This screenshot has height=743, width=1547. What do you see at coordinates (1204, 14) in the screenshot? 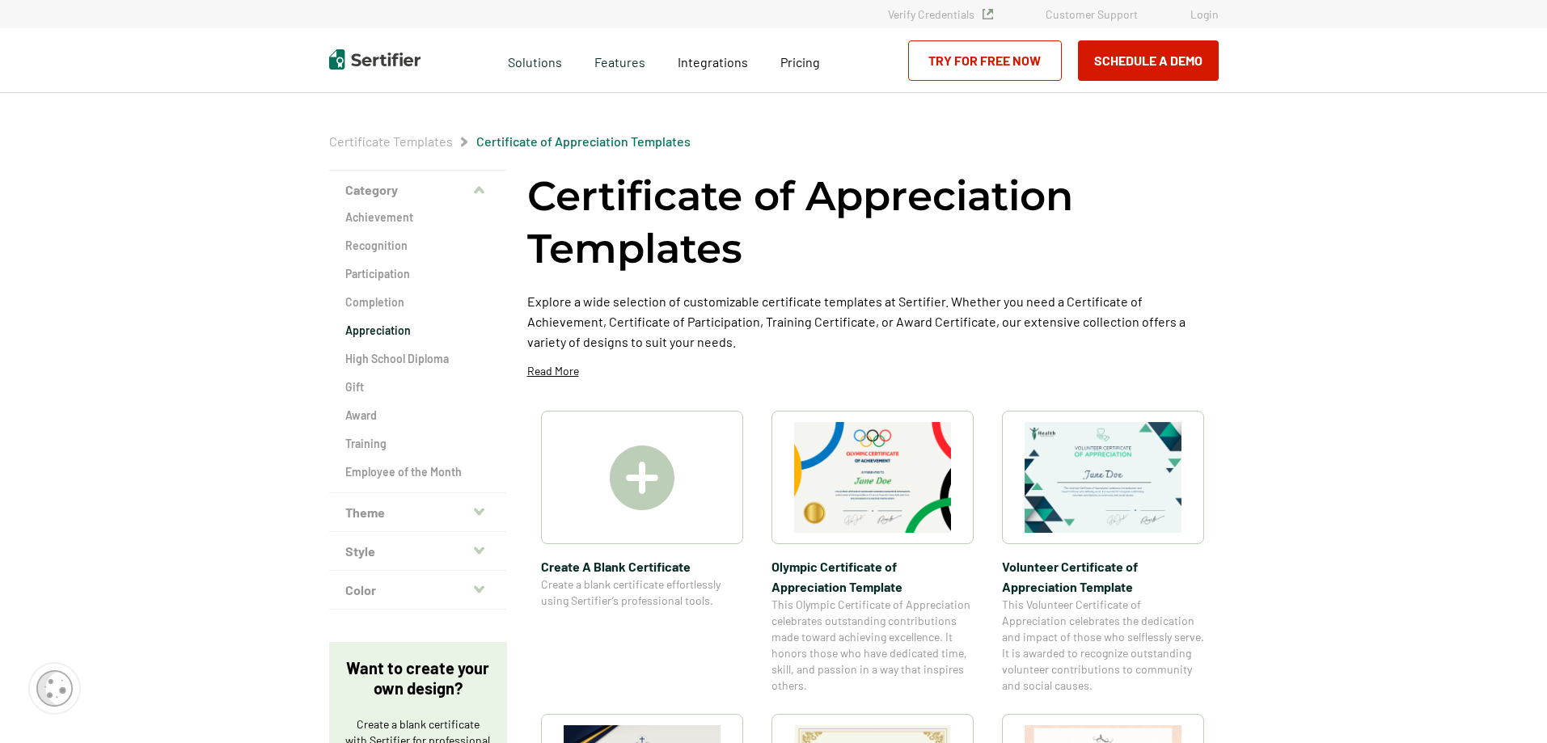
I see `a: Login` at bounding box center [1204, 14].